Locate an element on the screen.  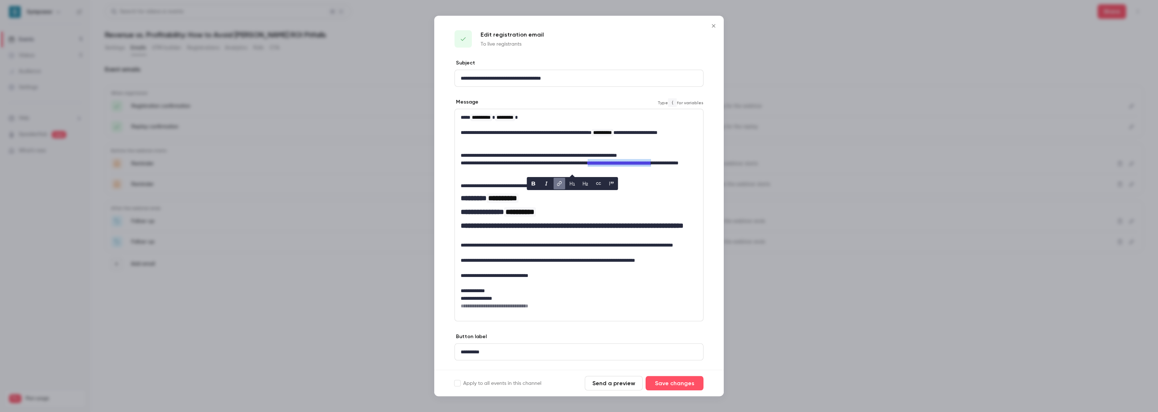
label: Message is located at coordinates (467, 102).